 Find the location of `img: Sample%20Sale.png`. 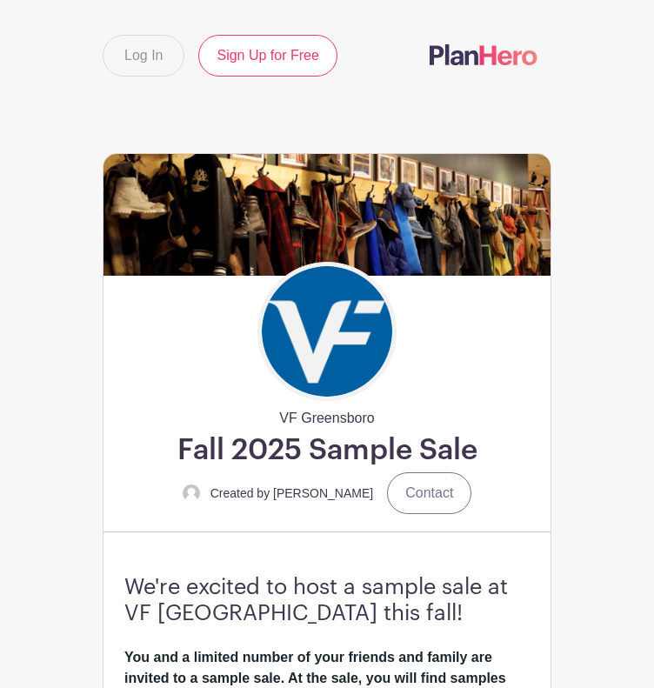

img: Sample%20Sale.png is located at coordinates (327, 215).